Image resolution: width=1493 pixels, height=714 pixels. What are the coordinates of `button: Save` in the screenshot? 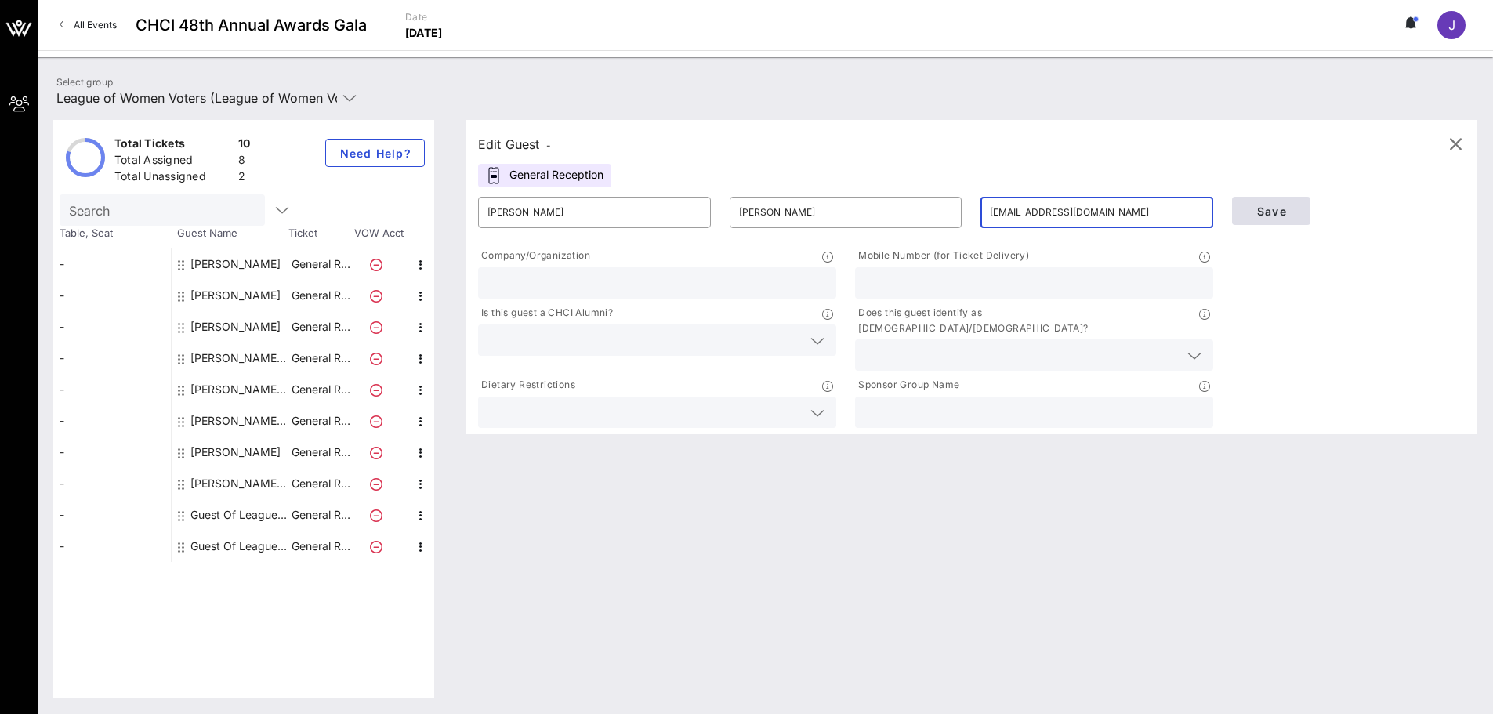 It's located at (1271, 211).